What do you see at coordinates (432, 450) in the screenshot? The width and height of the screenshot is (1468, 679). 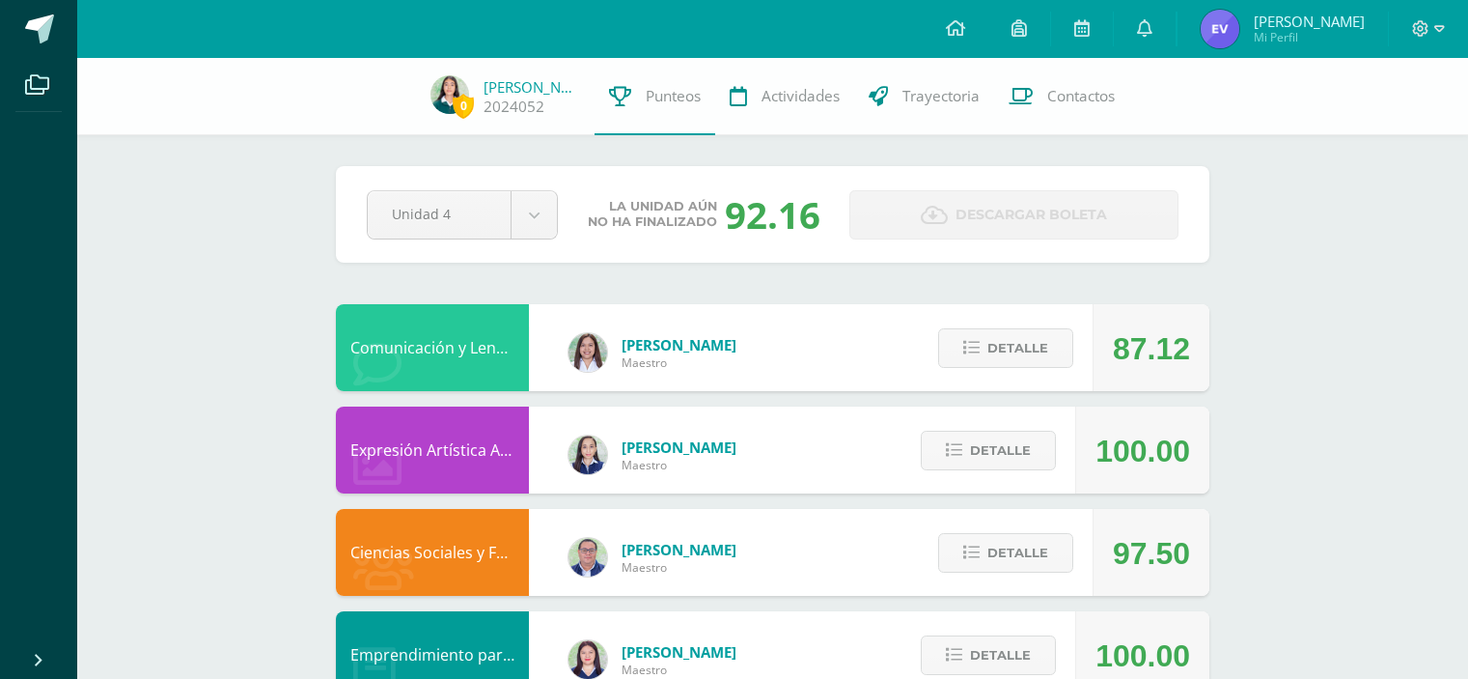 I see `div: Expresión Artística ARTES PLÁSTICAS` at bounding box center [432, 450].